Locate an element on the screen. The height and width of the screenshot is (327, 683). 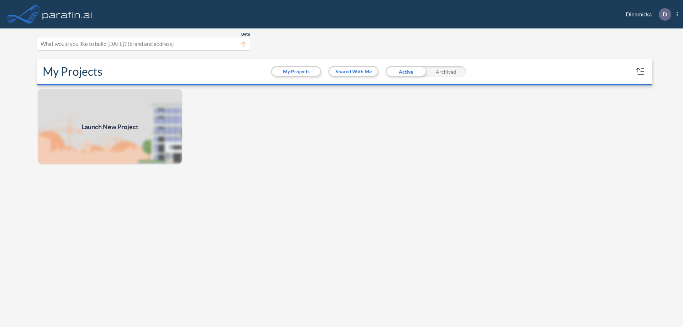
div: Archived is located at coordinates (446, 72).